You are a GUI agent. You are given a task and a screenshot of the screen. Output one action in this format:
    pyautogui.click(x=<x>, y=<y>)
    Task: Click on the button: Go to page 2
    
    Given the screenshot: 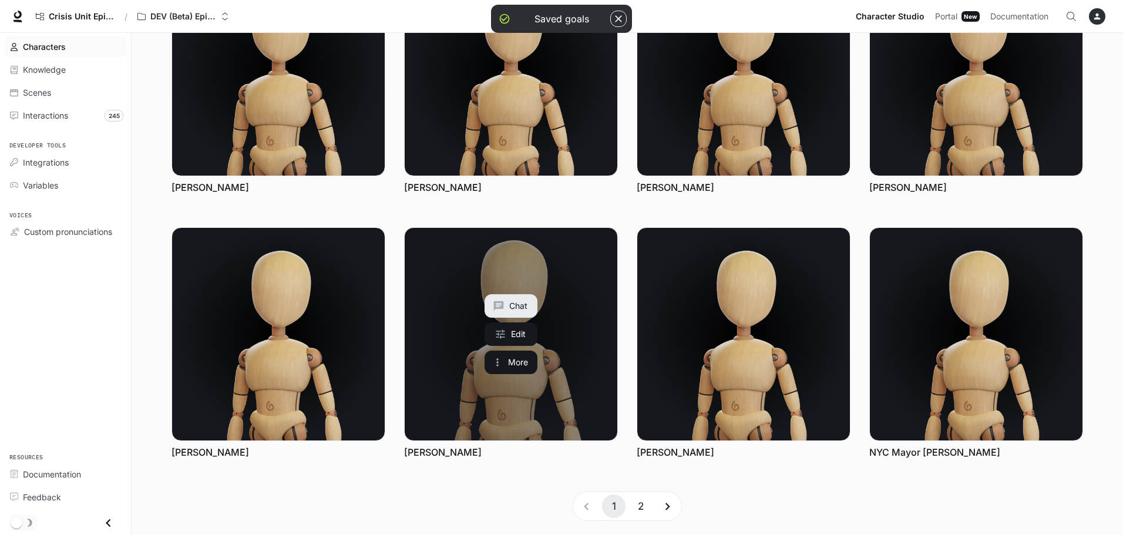 What is the action you would take?
    pyautogui.click(x=641, y=506)
    